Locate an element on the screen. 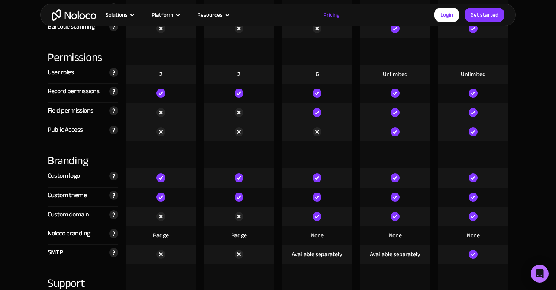  a: Get started is located at coordinates (484, 15).